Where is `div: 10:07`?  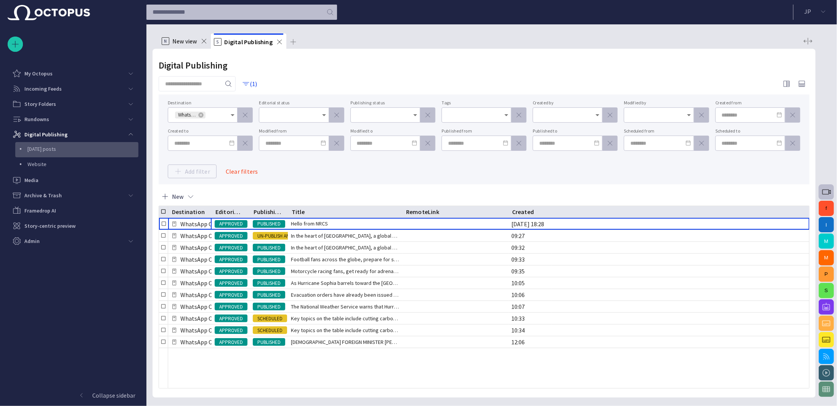 div: 10:07 is located at coordinates (518, 307).